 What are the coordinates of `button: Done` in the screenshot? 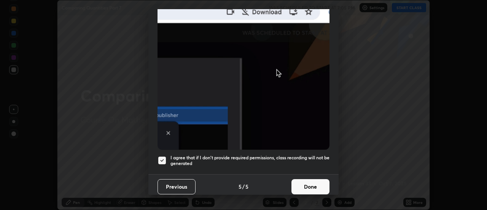 It's located at (311, 186).